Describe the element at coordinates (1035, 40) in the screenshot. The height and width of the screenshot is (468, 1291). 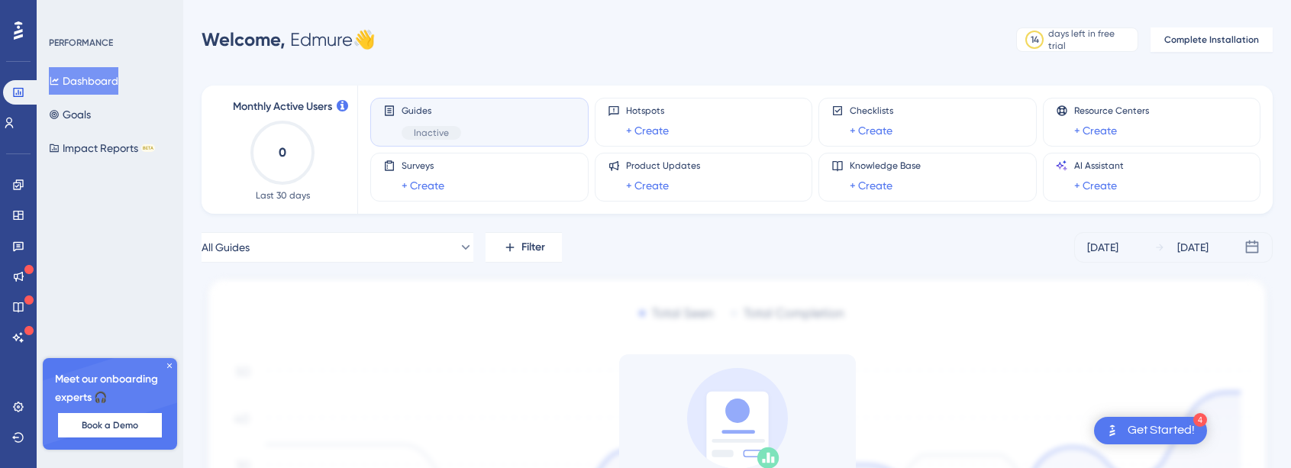
I see `div: 14` at that location.